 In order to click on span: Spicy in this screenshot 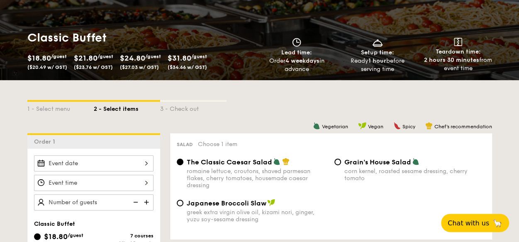, I will do `click(409, 127)`.